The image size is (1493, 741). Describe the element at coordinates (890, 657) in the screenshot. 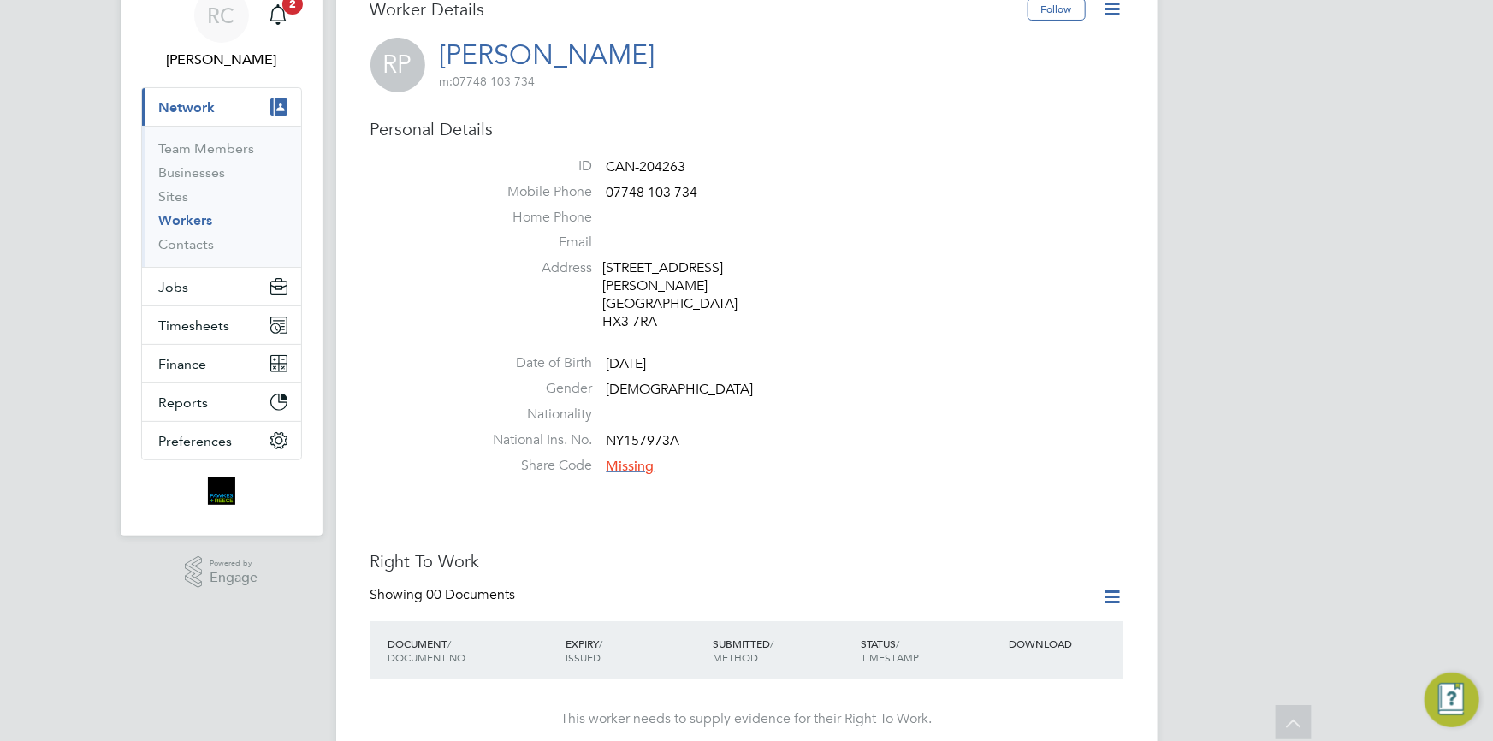

I see `span: TIMESTAMP` at that location.